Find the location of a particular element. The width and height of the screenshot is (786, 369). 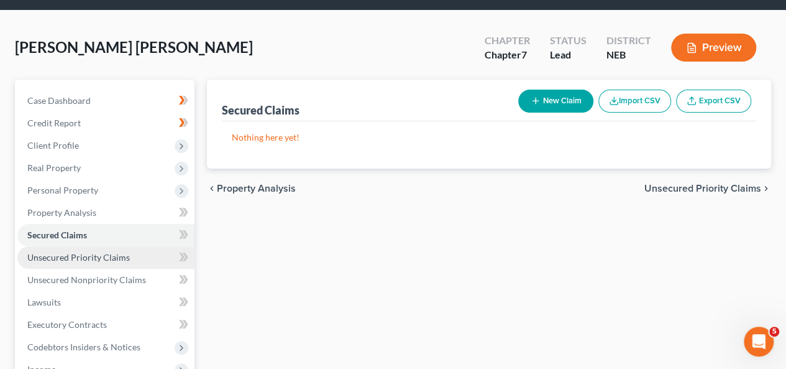

span: Lawsuits is located at coordinates (44, 301).